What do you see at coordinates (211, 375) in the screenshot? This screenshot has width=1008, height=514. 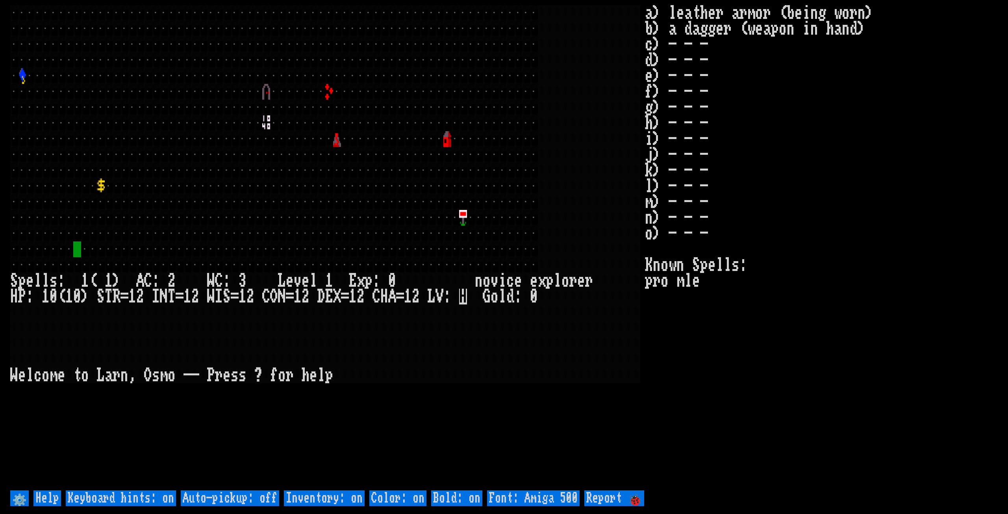 I see `div: P` at bounding box center [211, 375].